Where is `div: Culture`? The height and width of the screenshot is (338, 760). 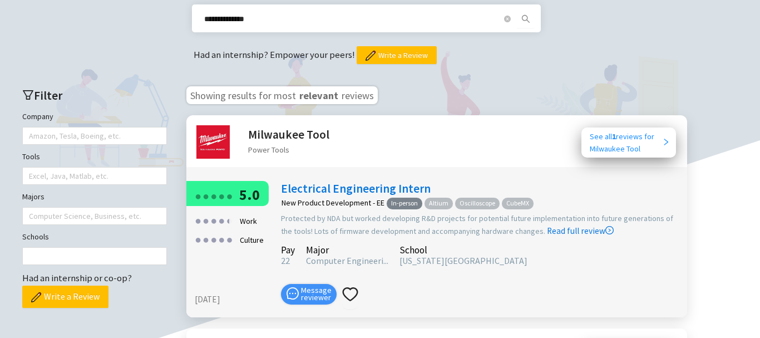 div: Culture is located at coordinates (251, 240).